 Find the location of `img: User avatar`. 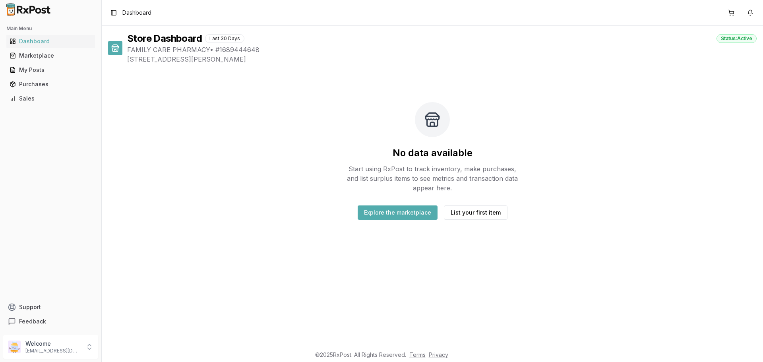

img: User avatar is located at coordinates (14, 347).